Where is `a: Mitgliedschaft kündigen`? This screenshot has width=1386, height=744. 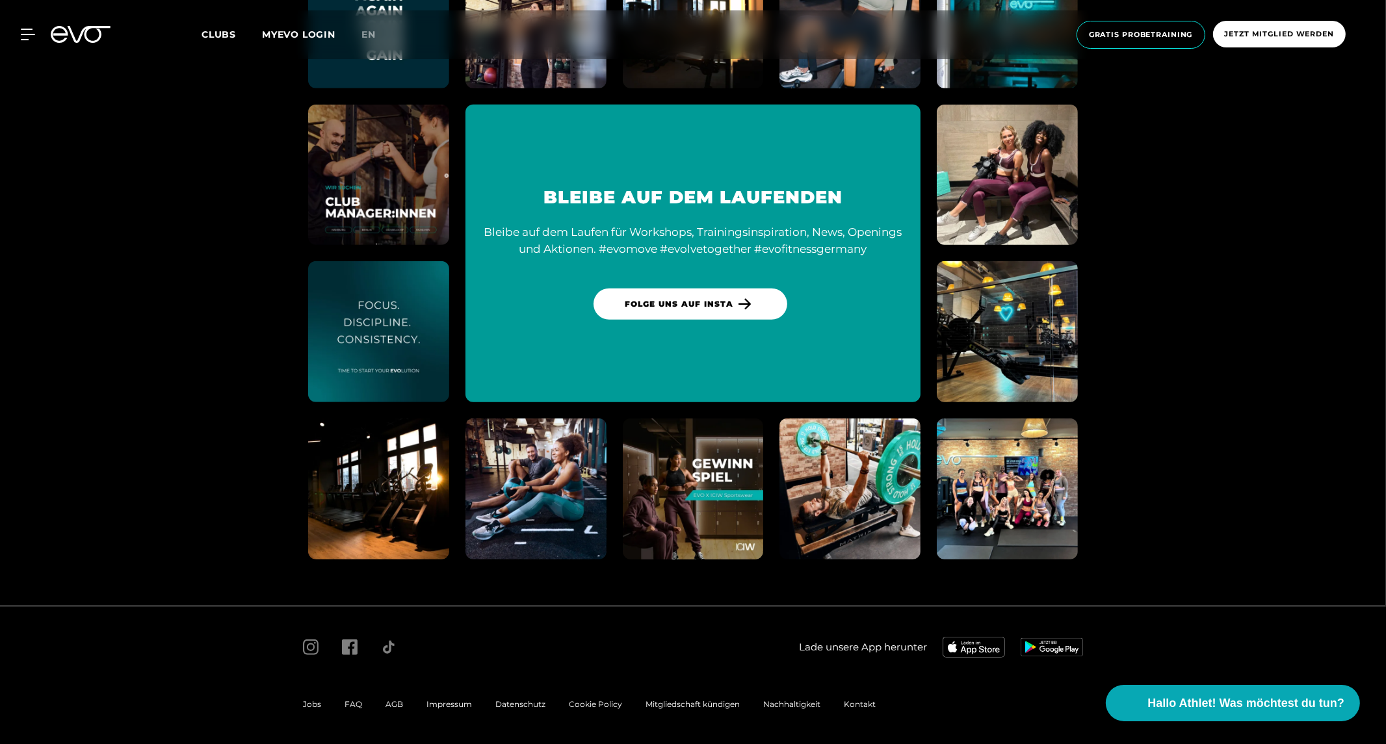
a: Mitgliedschaft kündigen is located at coordinates (692, 704).